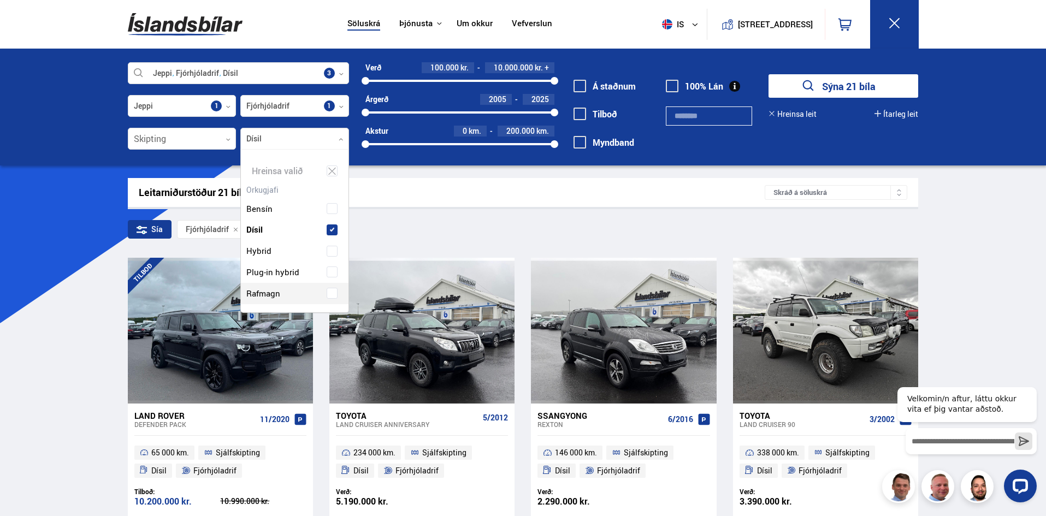 Image resolution: width=1046 pixels, height=516 pixels. Describe the element at coordinates (575, 453) in the screenshot. I see `span: 146 000 km.` at that location.